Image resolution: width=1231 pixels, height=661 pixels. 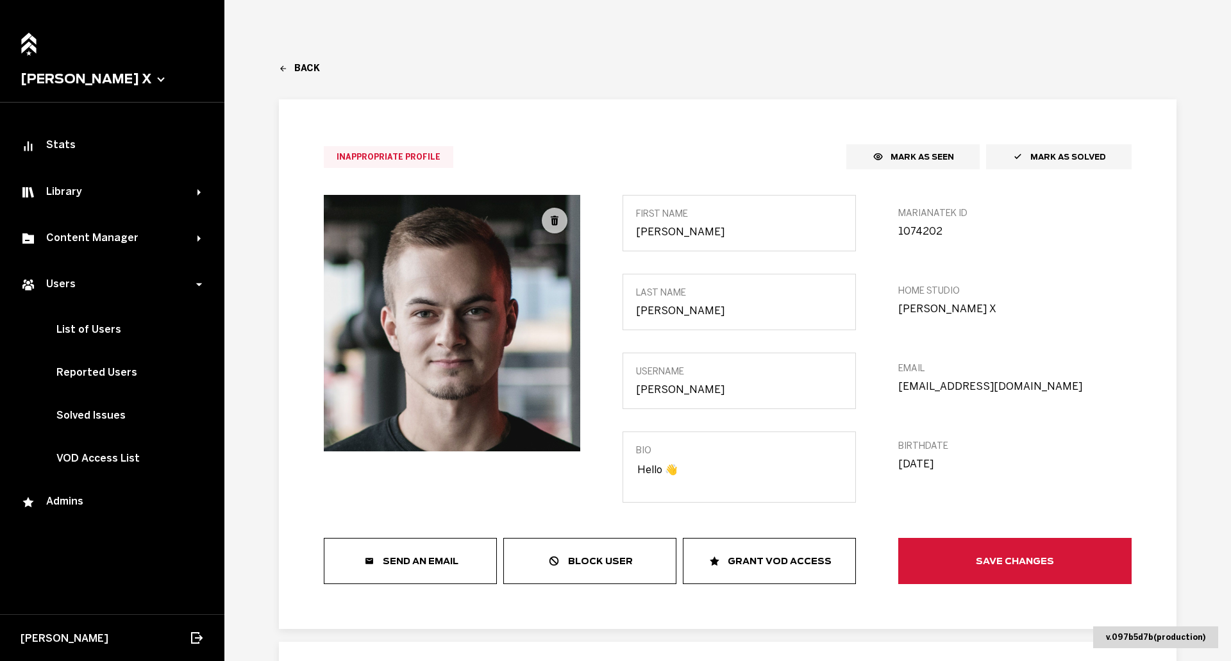 What do you see at coordinates (770, 561) in the screenshot?
I see `button: Grant VOD Access` at bounding box center [770, 561].